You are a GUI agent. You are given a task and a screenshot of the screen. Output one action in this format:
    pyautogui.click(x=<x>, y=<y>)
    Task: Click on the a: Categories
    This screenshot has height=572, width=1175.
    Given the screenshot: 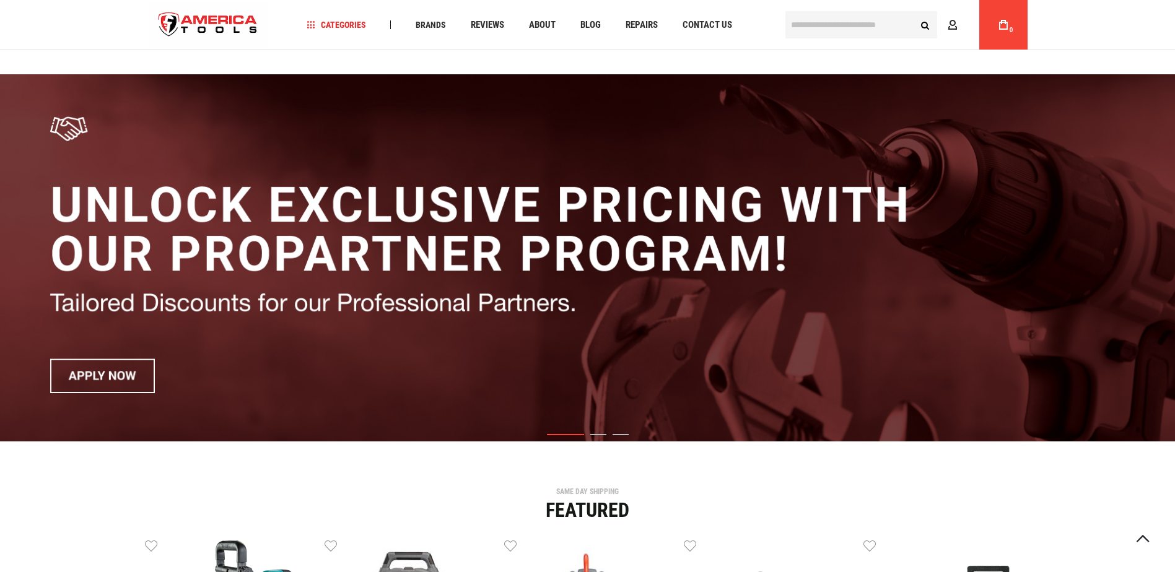 What is the action you would take?
    pyautogui.click(x=336, y=25)
    